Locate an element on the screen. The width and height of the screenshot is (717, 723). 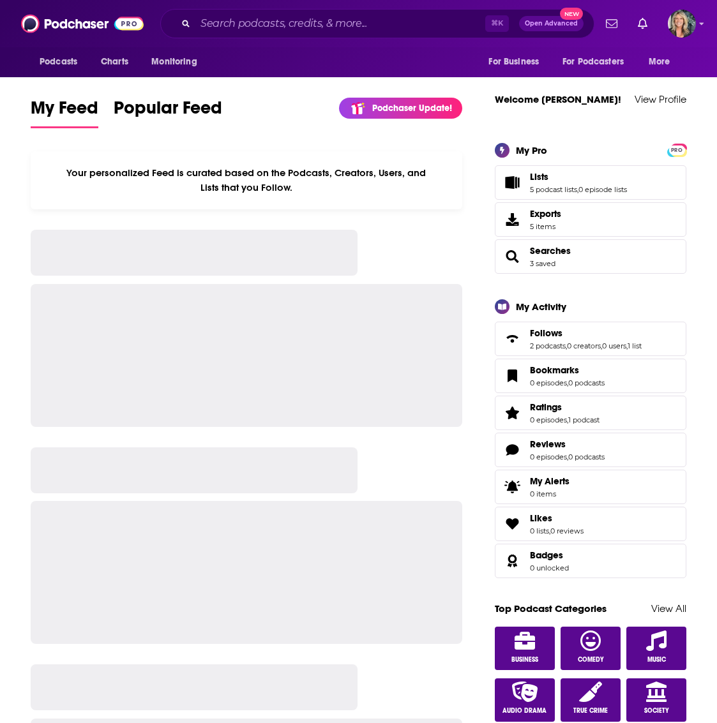
span: Audio Drama is located at coordinates (524, 711).